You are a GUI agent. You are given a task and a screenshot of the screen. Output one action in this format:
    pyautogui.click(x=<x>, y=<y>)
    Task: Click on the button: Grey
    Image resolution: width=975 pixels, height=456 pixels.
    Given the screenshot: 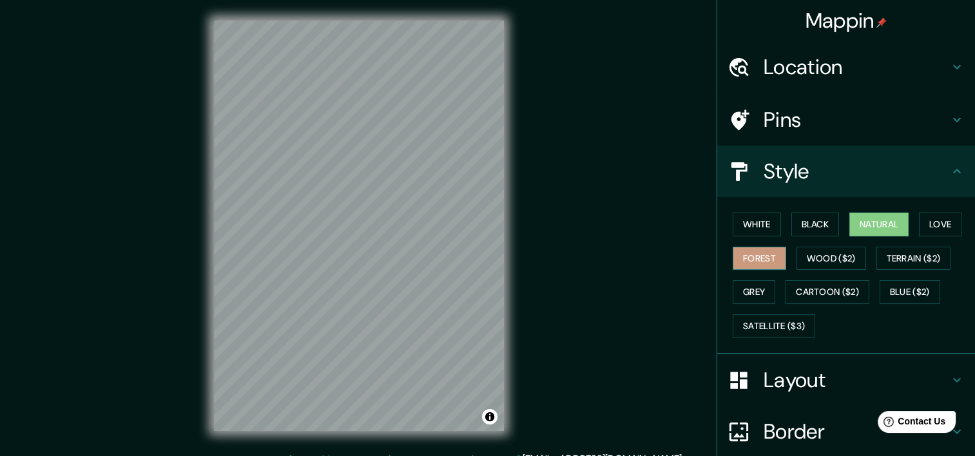 What is the action you would take?
    pyautogui.click(x=754, y=292)
    